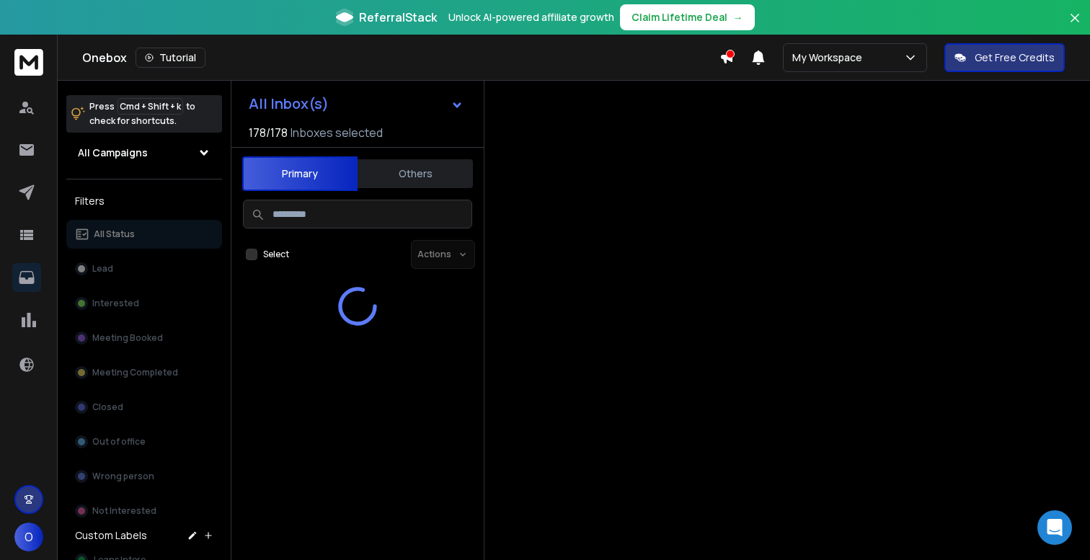 The height and width of the screenshot is (560, 1090). I want to click on h1: All Campaigns, so click(112, 153).